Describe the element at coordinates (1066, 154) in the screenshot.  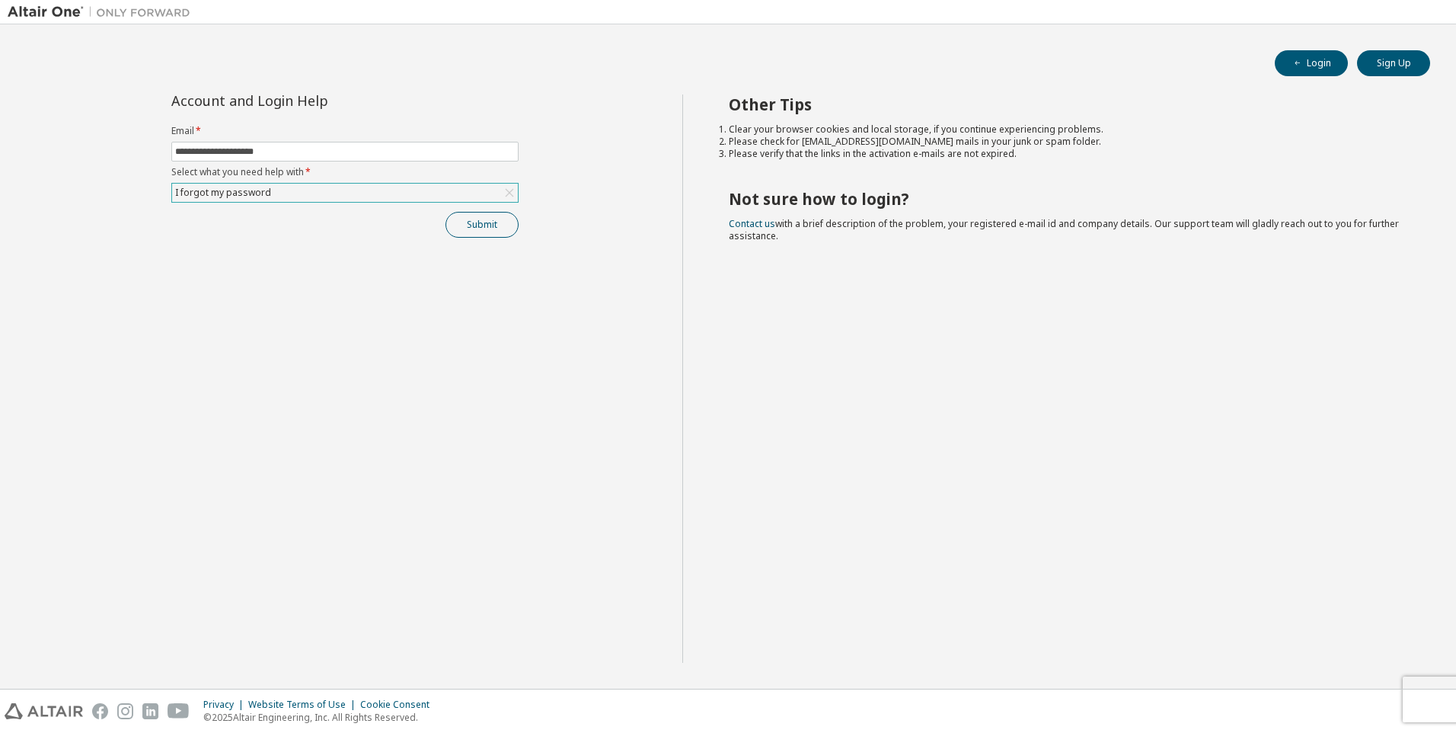
I see `li: Please verify that the links in the activation e-mails are not expired.` at that location.